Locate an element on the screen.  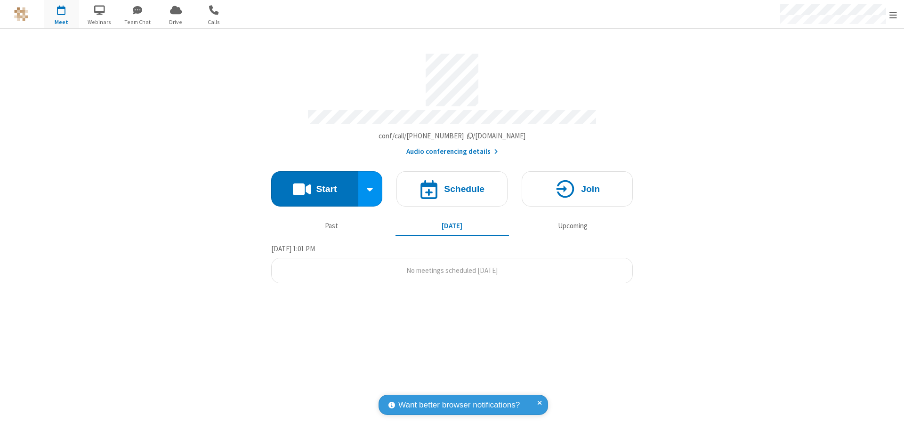
span: Calls is located at coordinates (214, 22).